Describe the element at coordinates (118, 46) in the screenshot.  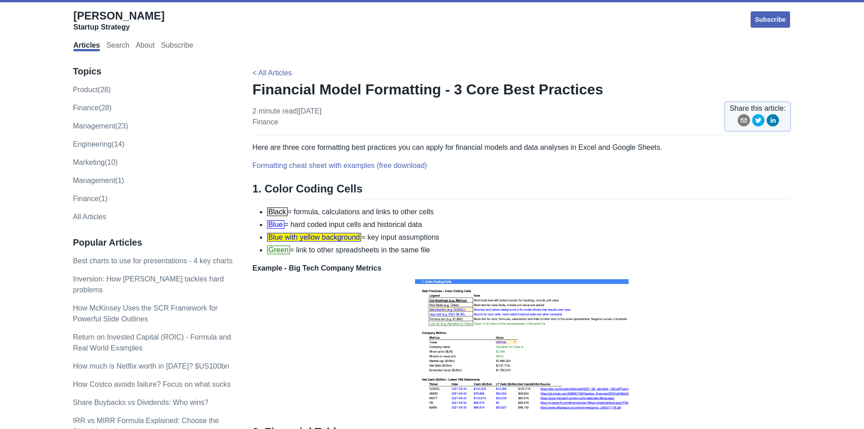
I see `a: Search` at that location.